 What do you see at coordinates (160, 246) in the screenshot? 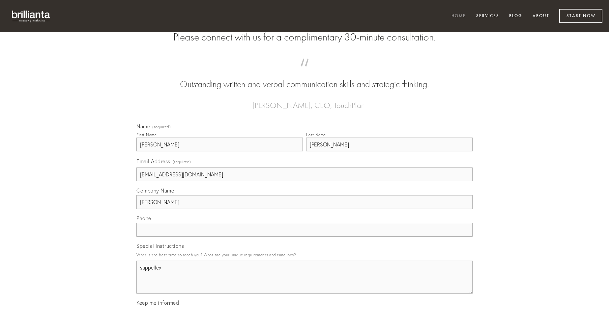
I see `span: Special Instructions` at bounding box center [160, 246].